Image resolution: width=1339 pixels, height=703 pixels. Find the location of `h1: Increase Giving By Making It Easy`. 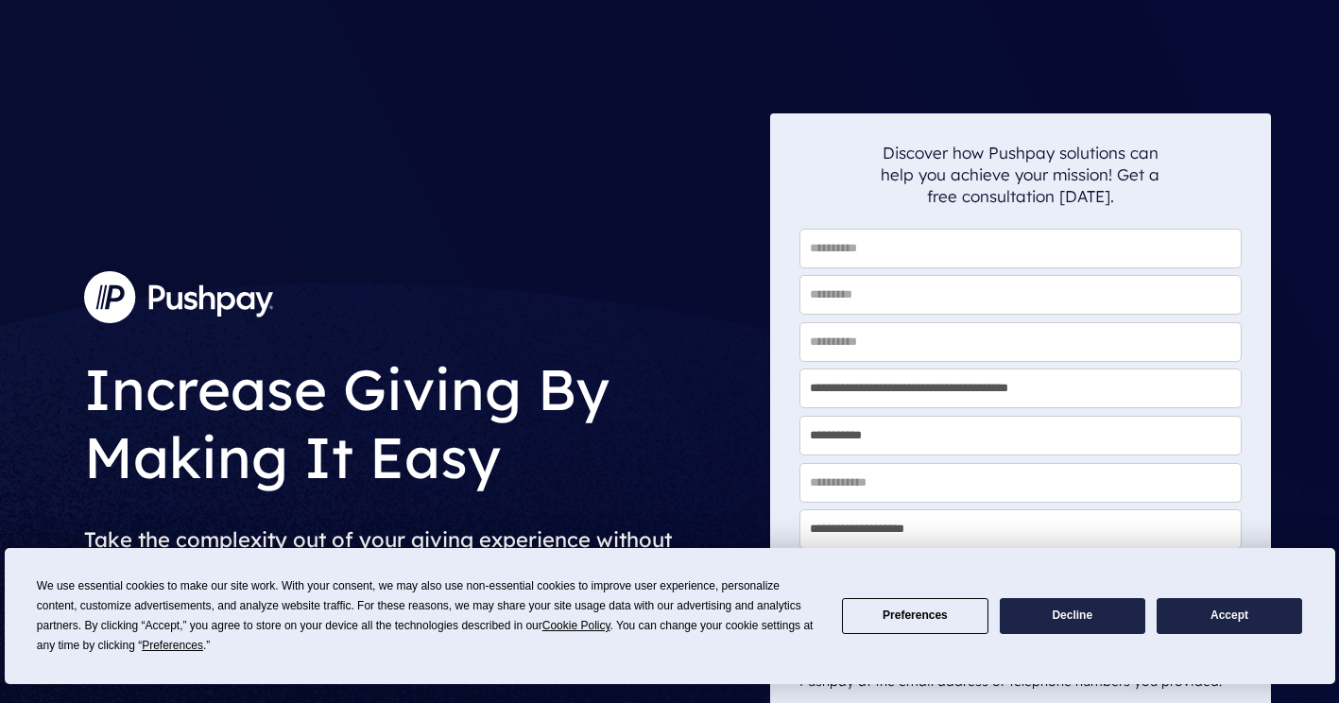

h1: Increase Giving By Making It Easy is located at coordinates (419, 418).